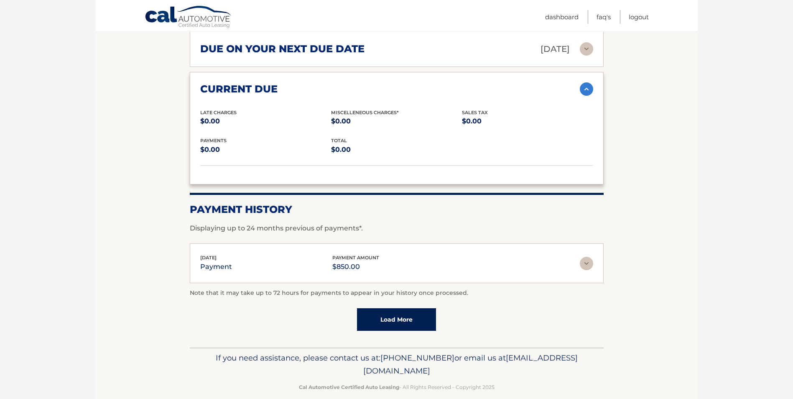  Describe the element at coordinates (189, 18) in the screenshot. I see `a: Cal Automotive` at that location.